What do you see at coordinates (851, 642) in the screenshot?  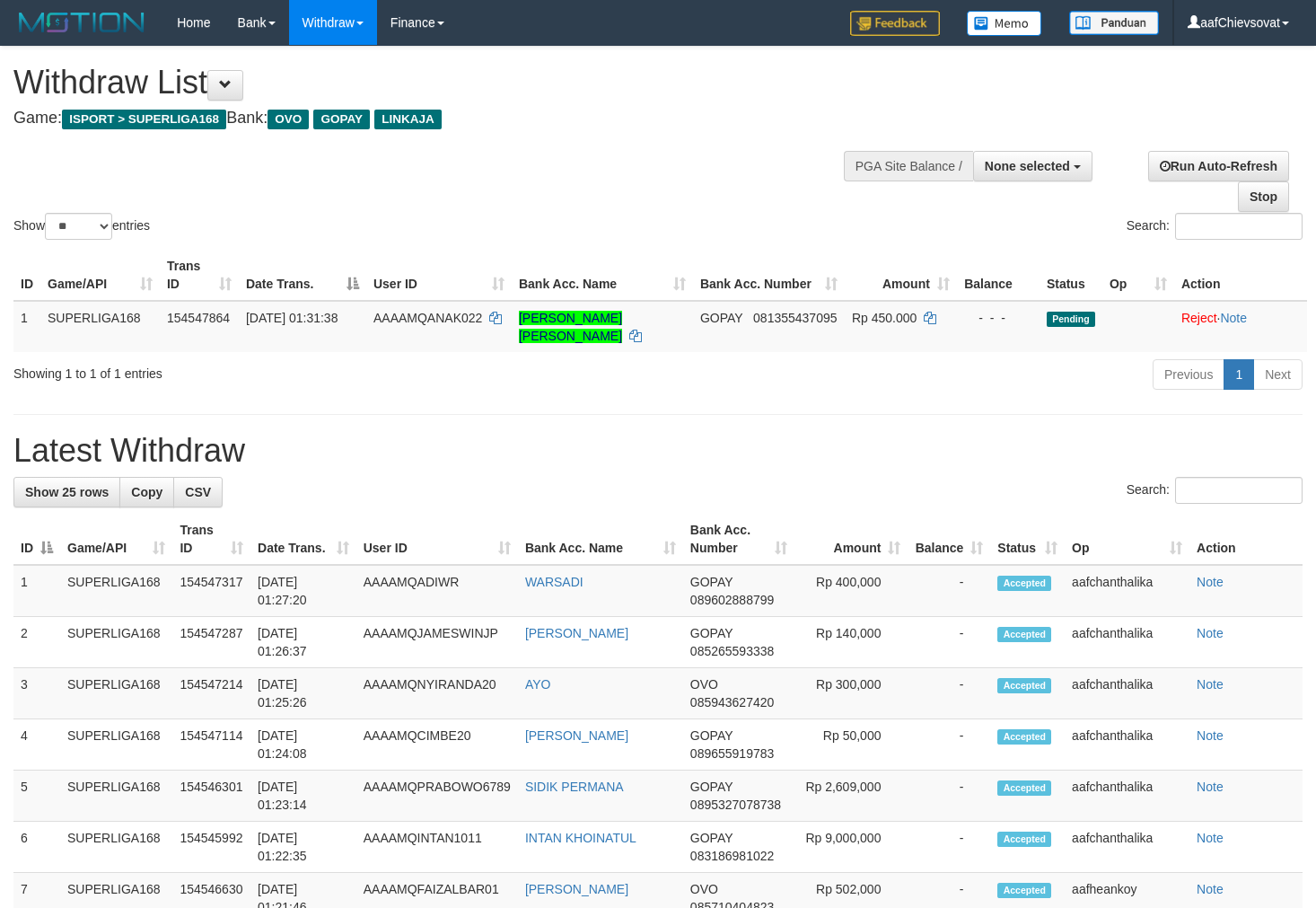 I see `td: Rp 140,000` at bounding box center [851, 642].